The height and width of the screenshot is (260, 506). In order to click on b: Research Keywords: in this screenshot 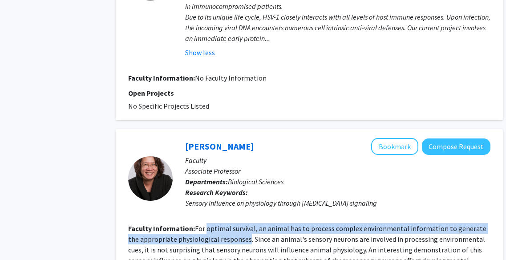, I will do `click(216, 192)`.